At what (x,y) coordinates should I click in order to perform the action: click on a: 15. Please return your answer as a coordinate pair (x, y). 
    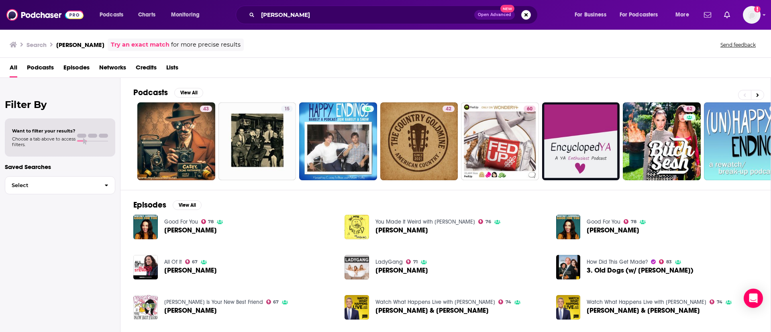
    Looking at the image, I should click on (257, 141).